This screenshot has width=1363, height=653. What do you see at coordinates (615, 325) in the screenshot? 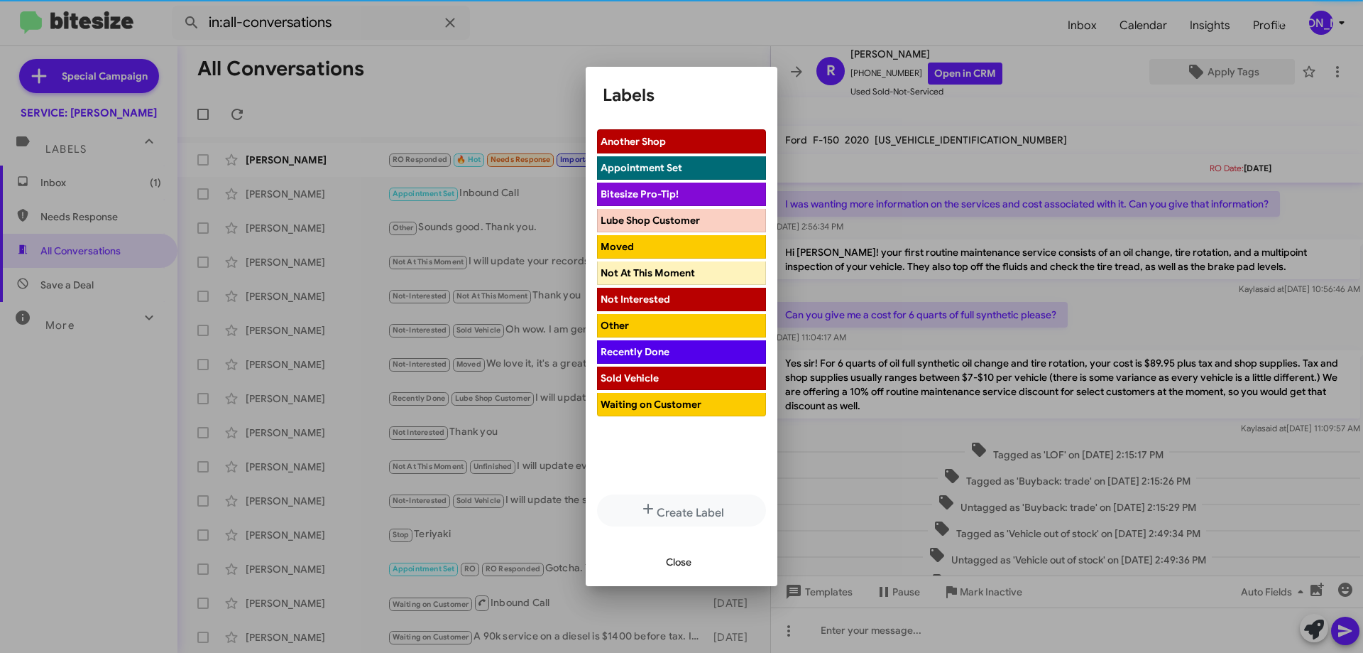
I see `span: Other` at bounding box center [615, 325].